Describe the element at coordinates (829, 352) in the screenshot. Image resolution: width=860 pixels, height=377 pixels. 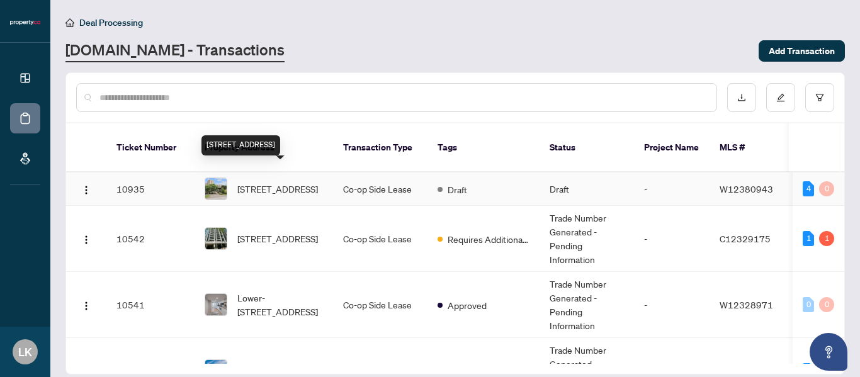
I see `button: Open asap` at that location.